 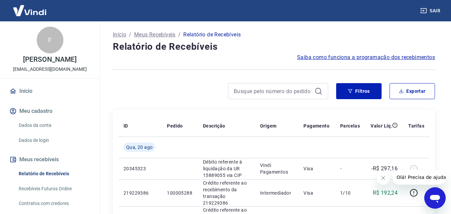 What do you see at coordinates (54, 189) in the screenshot?
I see `a: Recebíveis Futuros Online` at bounding box center [54, 189].